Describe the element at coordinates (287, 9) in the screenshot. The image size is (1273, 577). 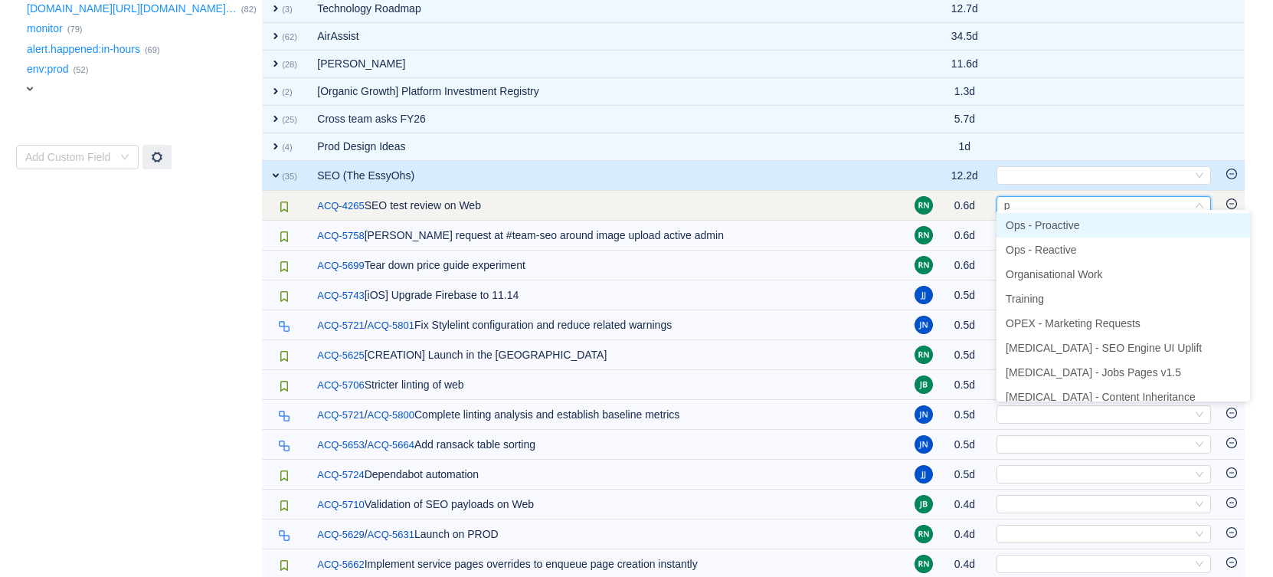
I see `small: (3)` at that location.